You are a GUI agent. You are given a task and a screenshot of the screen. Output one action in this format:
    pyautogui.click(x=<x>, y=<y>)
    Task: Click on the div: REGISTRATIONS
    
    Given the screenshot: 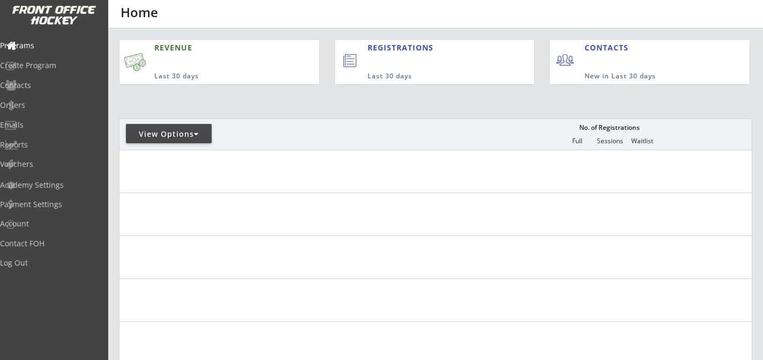 What is the action you would take?
    pyautogui.click(x=428, y=48)
    